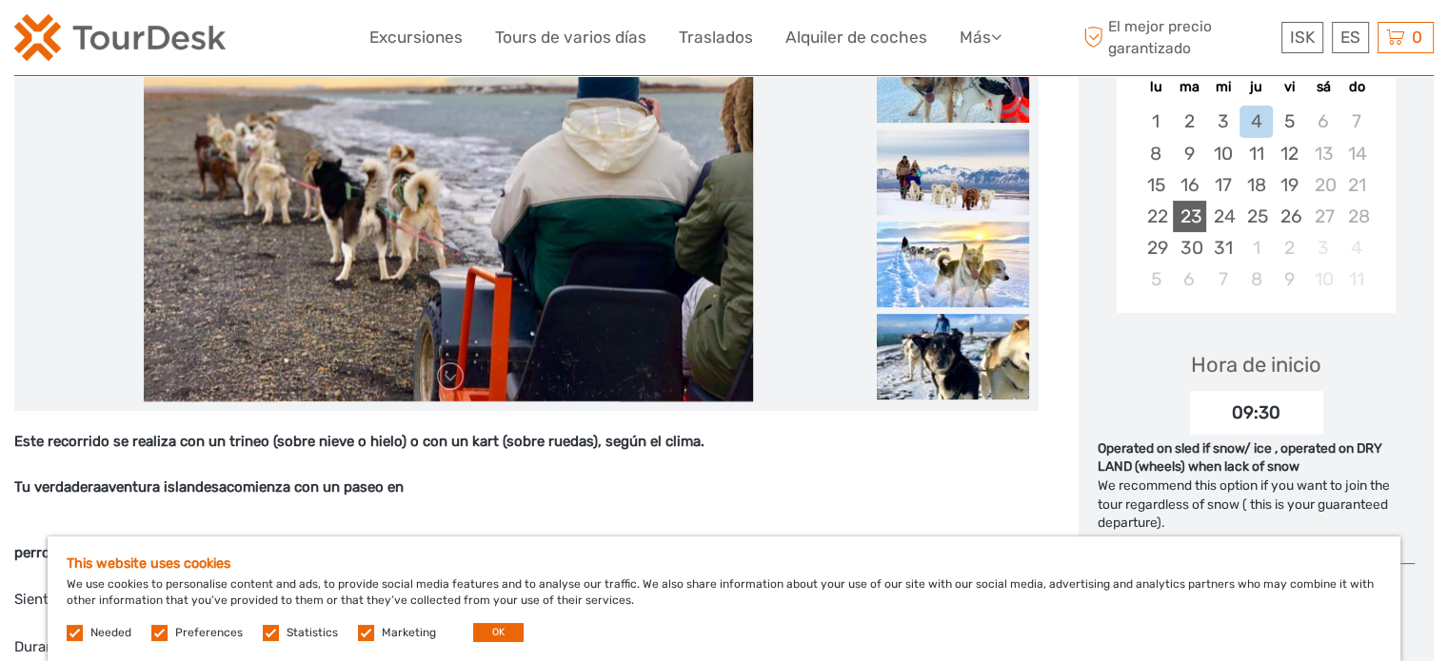 This screenshot has width=1448, height=661. Describe the element at coordinates (1289, 185) in the screenshot. I see `div: Choose viernes, 19 de diciembre de 2025` at that location.